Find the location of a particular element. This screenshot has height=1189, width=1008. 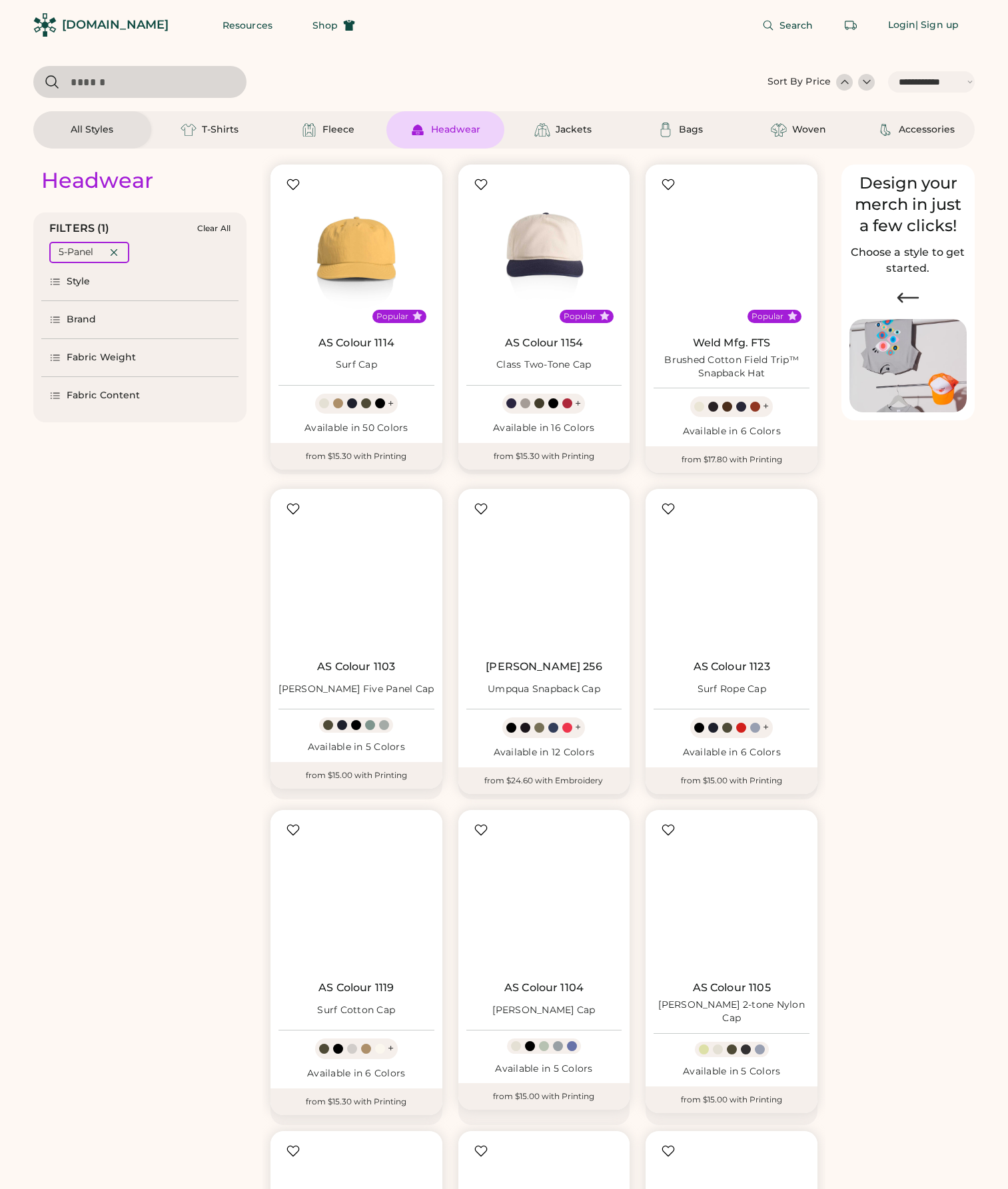

div: Available in 16 Colors is located at coordinates (544, 428).